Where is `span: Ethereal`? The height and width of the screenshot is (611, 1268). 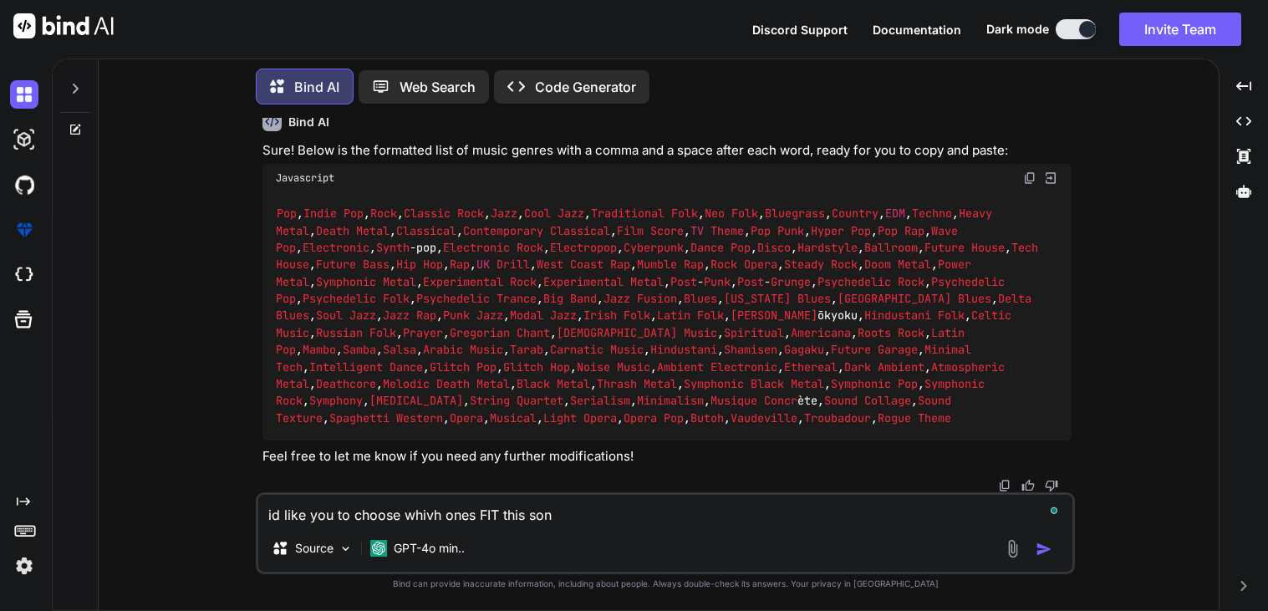 span: Ethereal is located at coordinates (811, 367).